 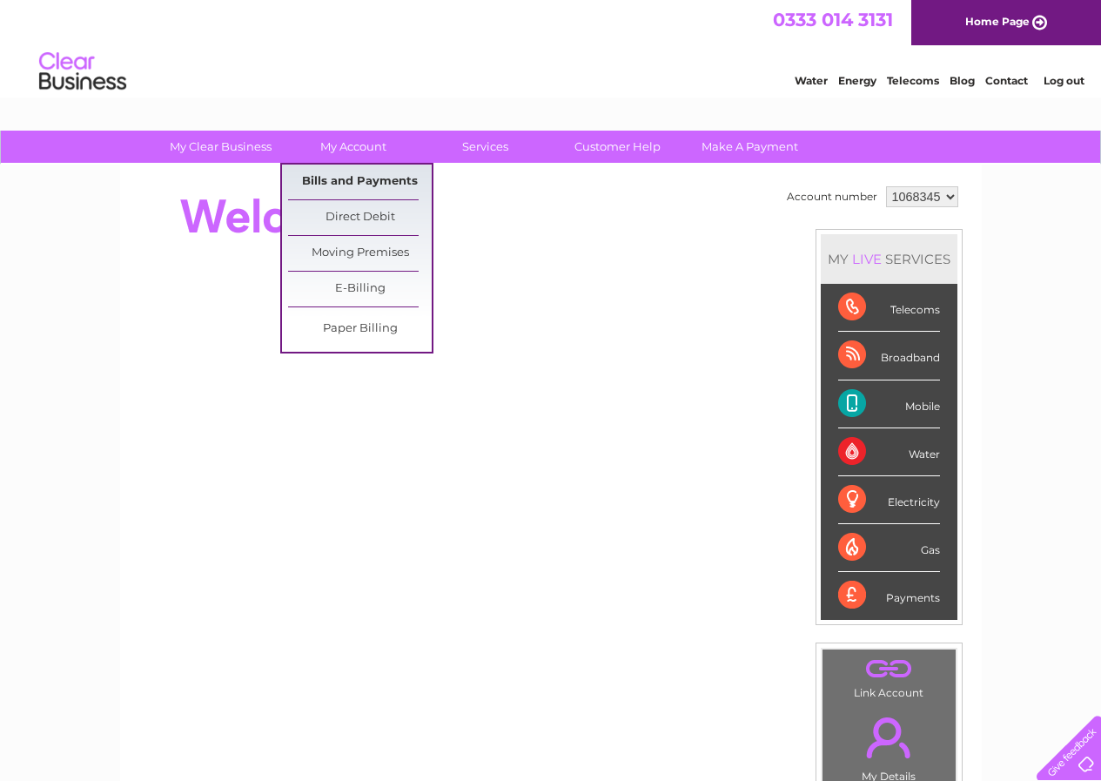 What do you see at coordinates (485, 146) in the screenshot?
I see `a: Services` at bounding box center [485, 146].